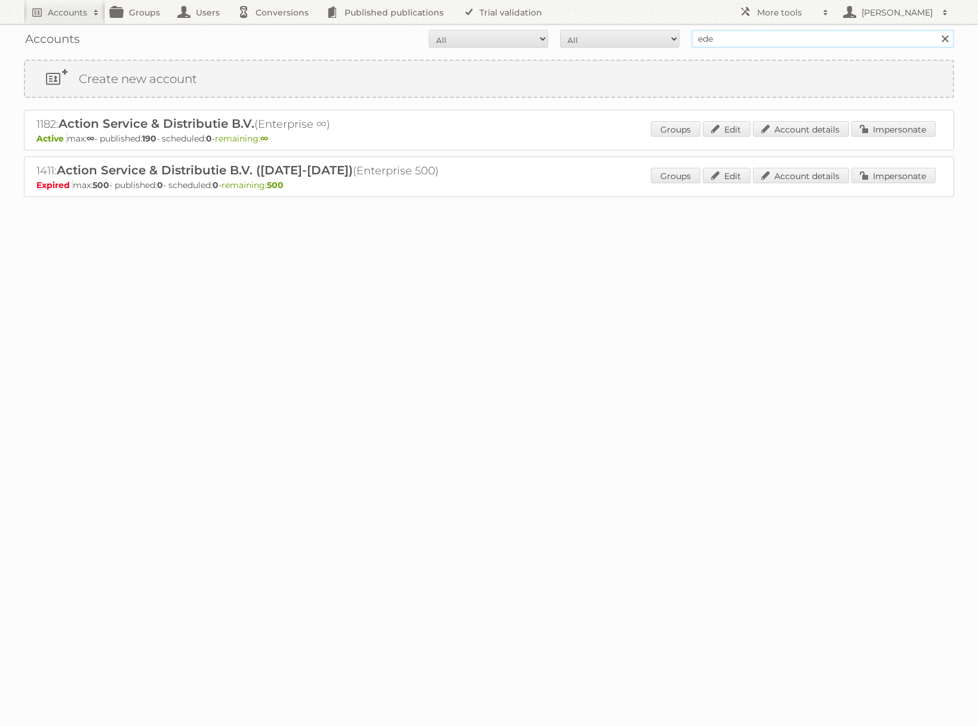 The width and height of the screenshot is (978, 726). I want to click on a: Create new account, so click(489, 79).